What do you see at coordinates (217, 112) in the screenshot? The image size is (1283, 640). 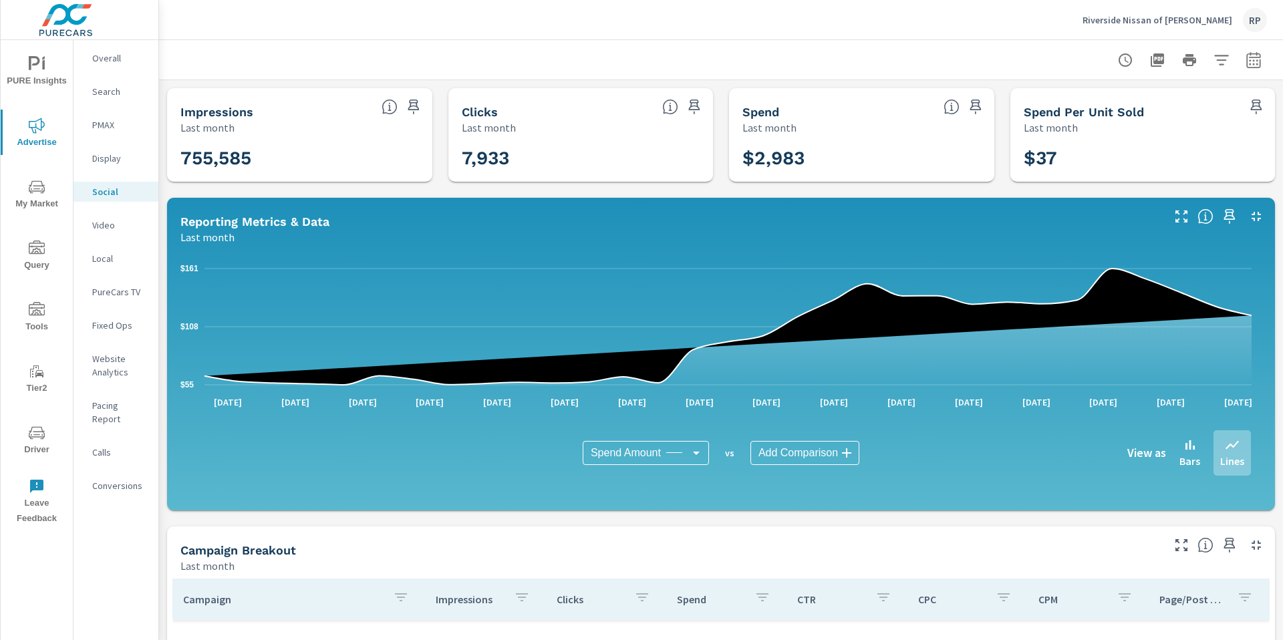 I see `h5: Impressions` at bounding box center [217, 112].